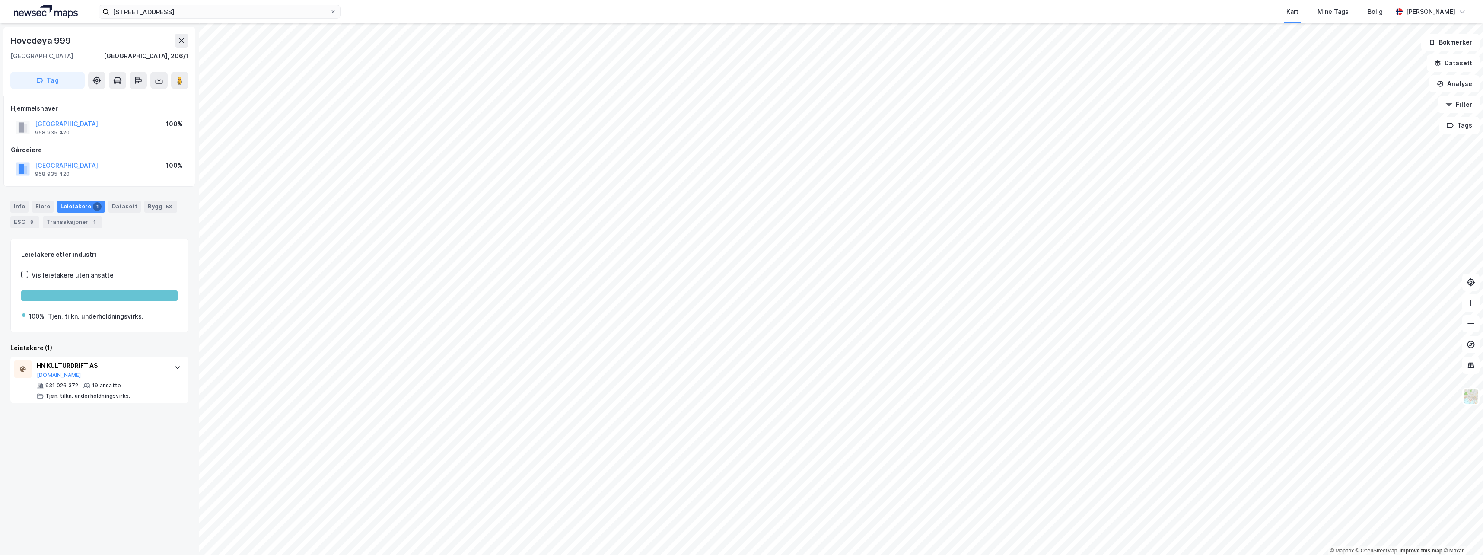  What do you see at coordinates (1459, 125) in the screenshot?
I see `button: Tags` at bounding box center [1459, 125].